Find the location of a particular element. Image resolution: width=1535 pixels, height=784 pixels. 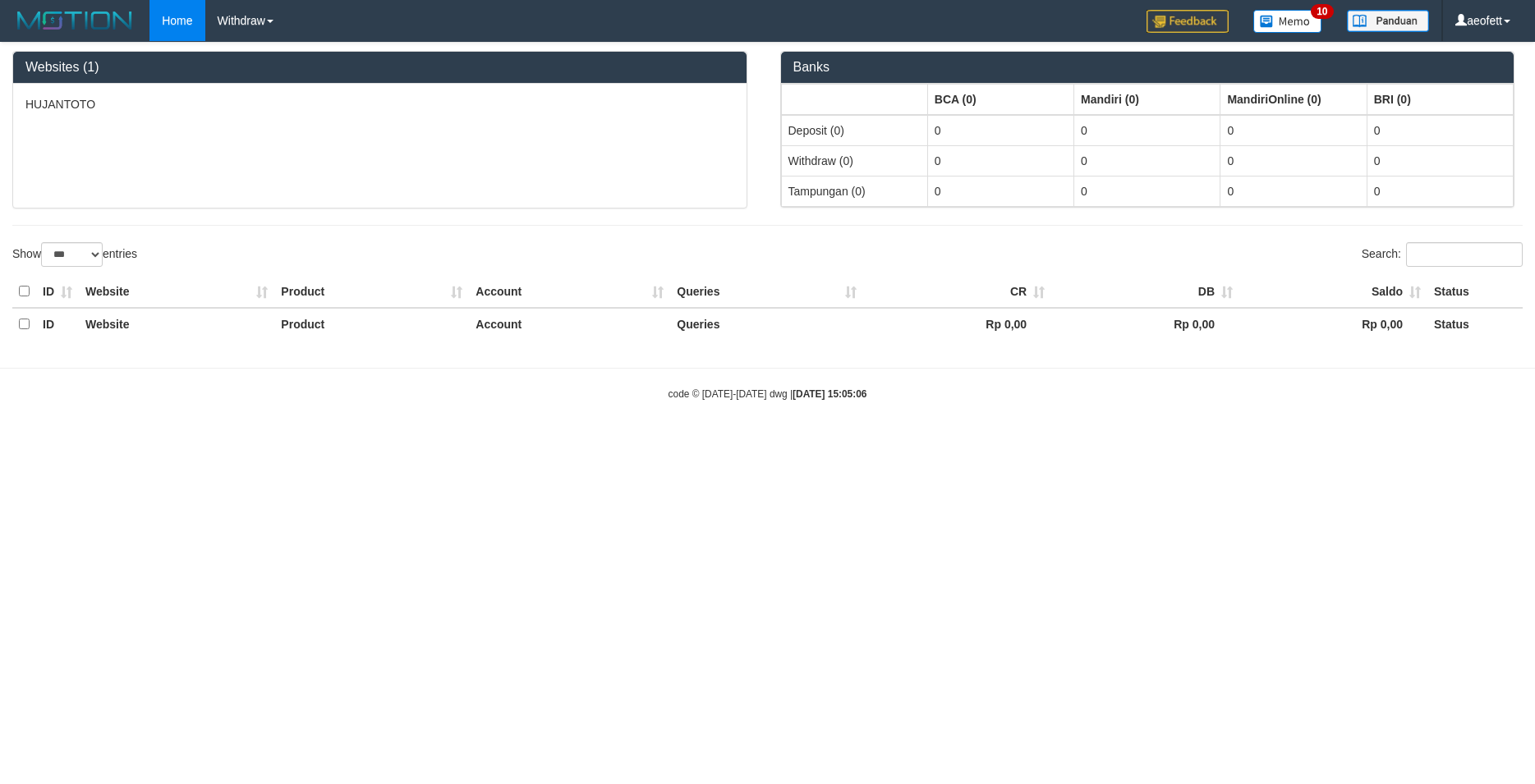

td: Deposit (0) is located at coordinates (854, 131).